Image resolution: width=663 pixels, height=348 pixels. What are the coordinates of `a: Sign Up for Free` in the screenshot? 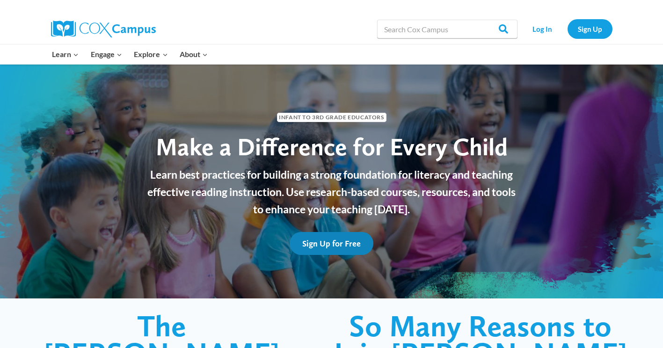 It's located at (331, 243).